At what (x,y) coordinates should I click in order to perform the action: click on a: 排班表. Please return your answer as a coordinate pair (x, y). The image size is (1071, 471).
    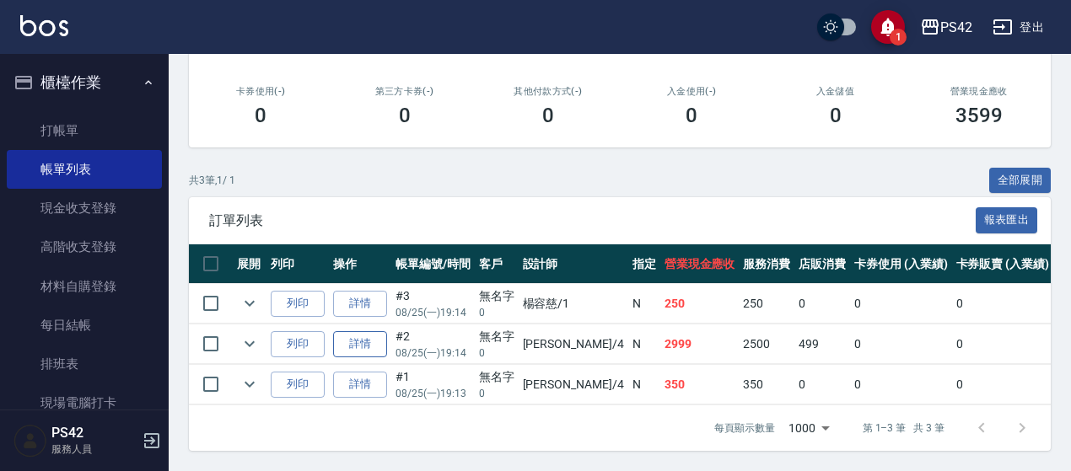
    Looking at the image, I should click on (84, 364).